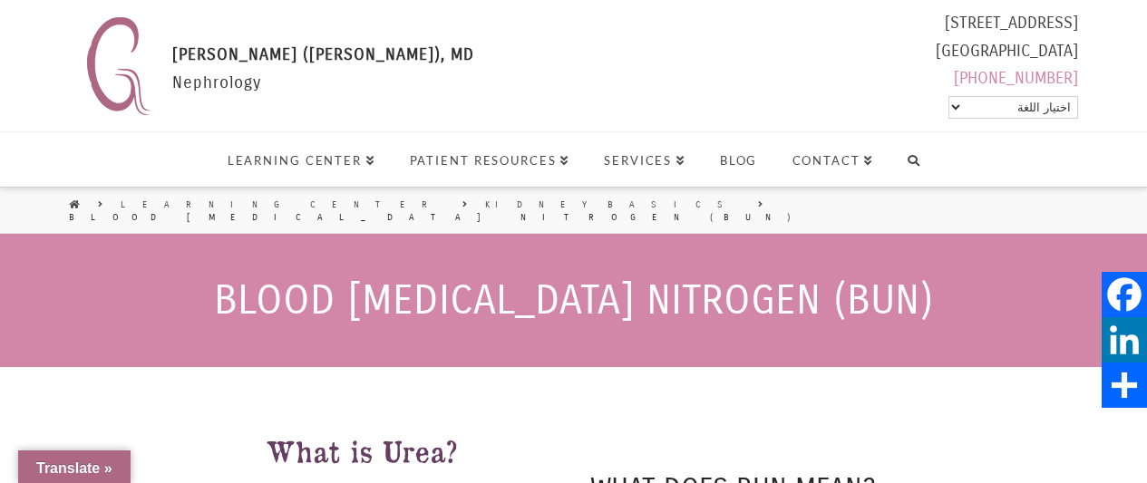 The image size is (1147, 483). What do you see at coordinates (1125, 340) in the screenshot?
I see `a: LinkedIn` at bounding box center [1125, 340].